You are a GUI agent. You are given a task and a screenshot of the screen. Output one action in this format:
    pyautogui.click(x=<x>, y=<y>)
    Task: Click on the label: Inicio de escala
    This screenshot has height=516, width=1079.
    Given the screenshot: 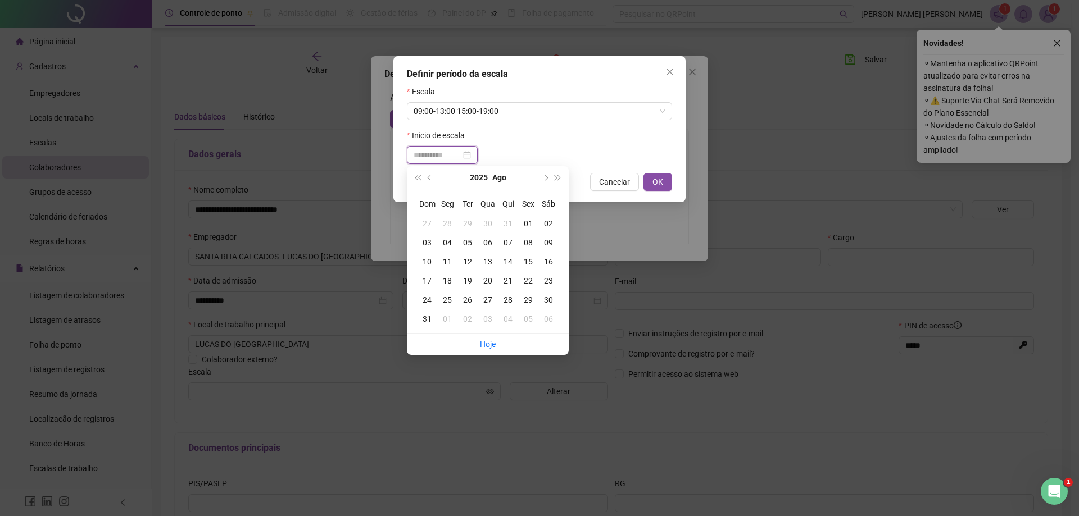 What is the action you would take?
    pyautogui.click(x=439, y=135)
    